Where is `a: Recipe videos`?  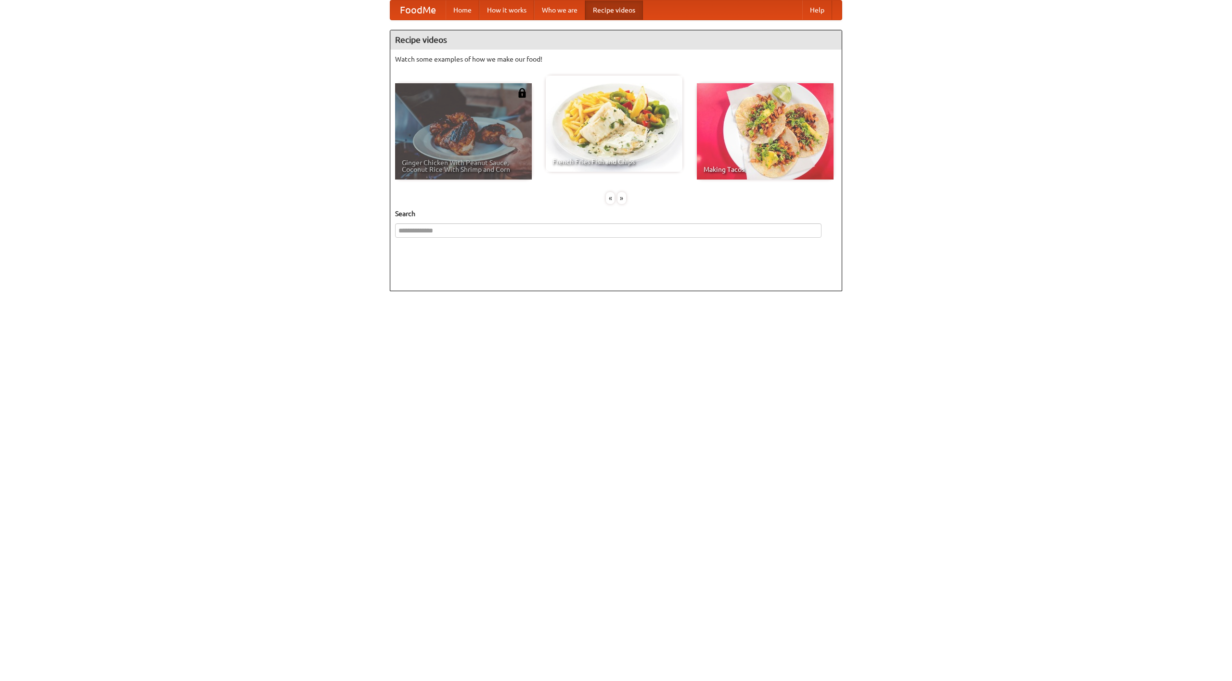 a: Recipe videos is located at coordinates (614, 10).